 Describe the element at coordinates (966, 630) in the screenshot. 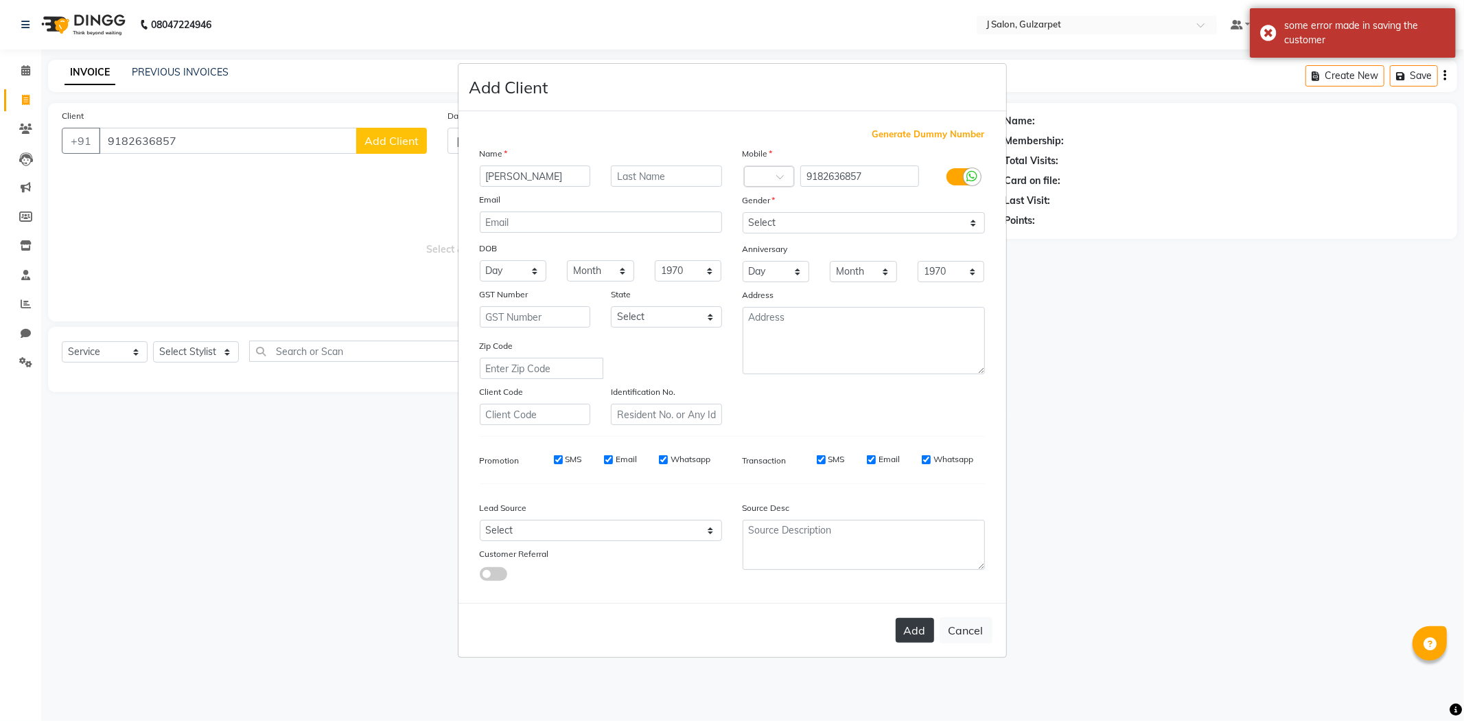

I see `button: Cancel` at that location.